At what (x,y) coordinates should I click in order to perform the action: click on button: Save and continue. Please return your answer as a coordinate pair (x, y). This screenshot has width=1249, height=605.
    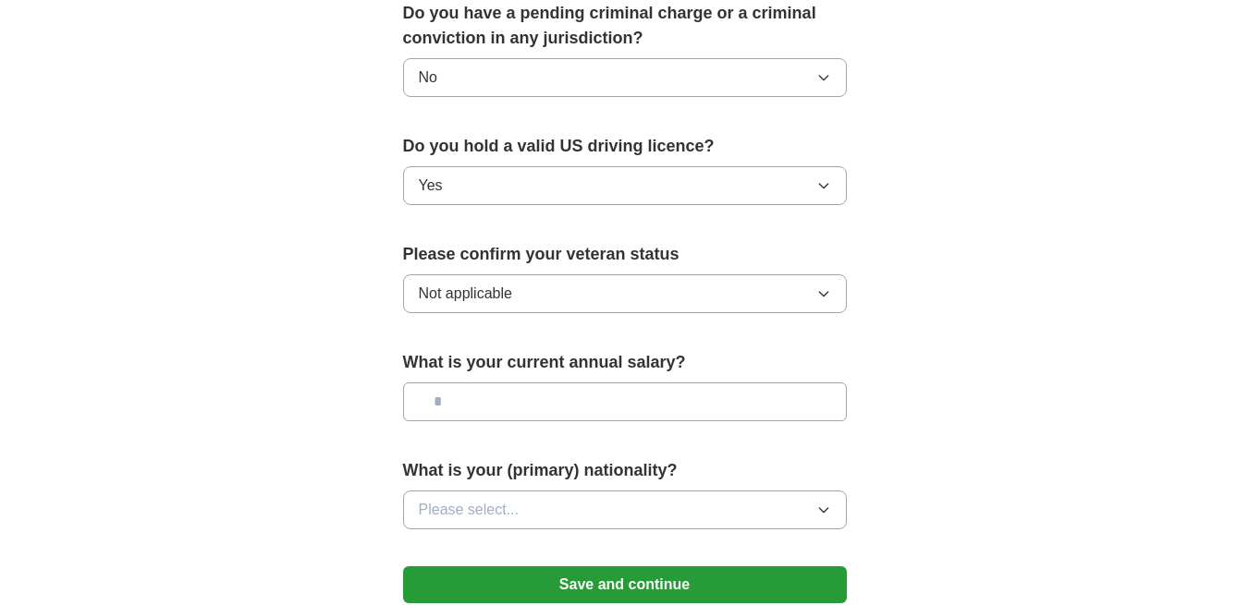
    Looking at the image, I should click on (625, 585).